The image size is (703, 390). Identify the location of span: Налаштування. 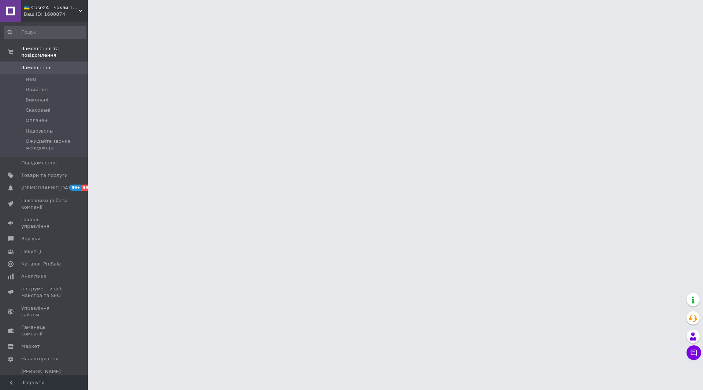
(40, 359).